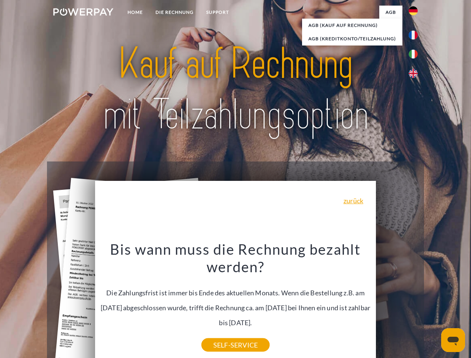 This screenshot has height=358, width=471. Describe the element at coordinates (235, 89) in the screenshot. I see `img: title-powerpay_de.svg` at that location.